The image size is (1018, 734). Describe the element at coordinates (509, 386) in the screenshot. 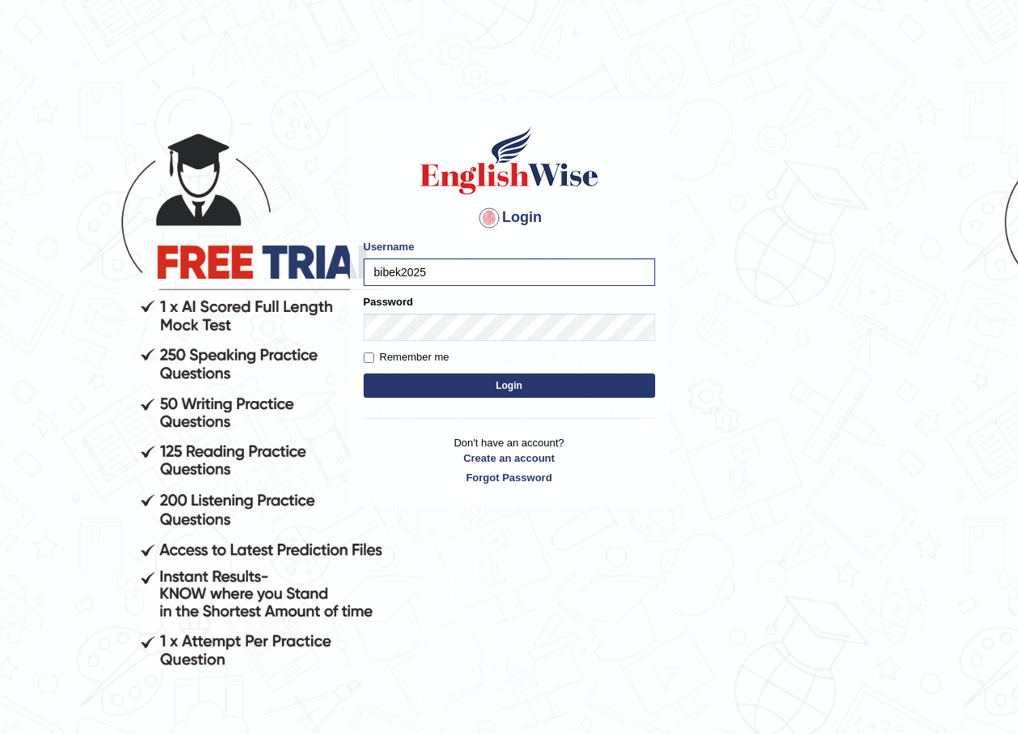

I see `button: Login` at that location.